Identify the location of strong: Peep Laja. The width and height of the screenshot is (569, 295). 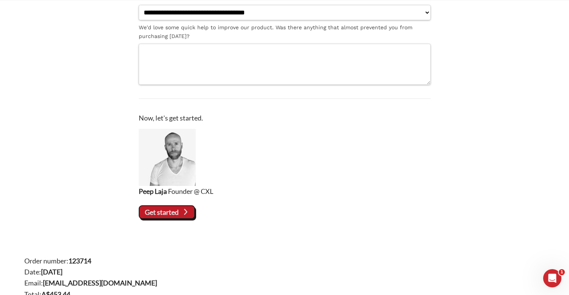
(153, 191).